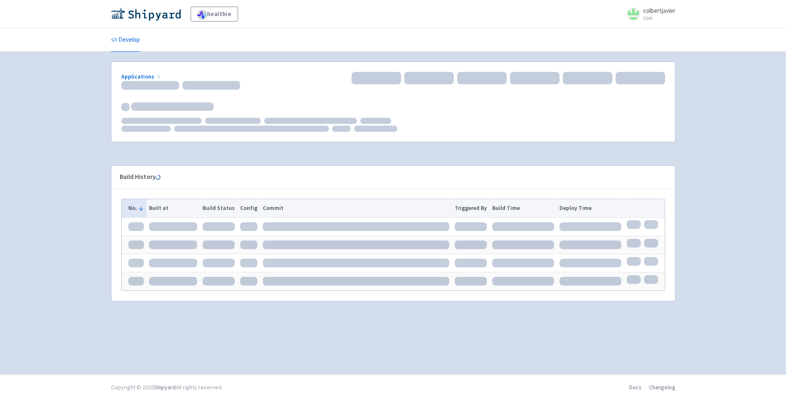 The height and width of the screenshot is (400, 786). What do you see at coordinates (387, 177) in the screenshot?
I see `div: Build History` at bounding box center [387, 177].